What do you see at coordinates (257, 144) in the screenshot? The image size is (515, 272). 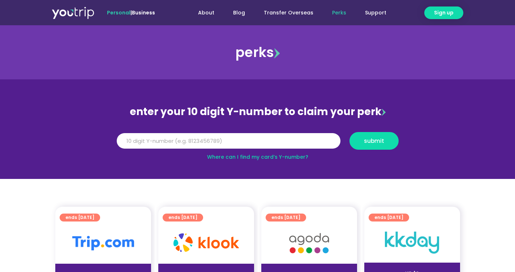 I see `form: Y Number` at bounding box center [257, 144].